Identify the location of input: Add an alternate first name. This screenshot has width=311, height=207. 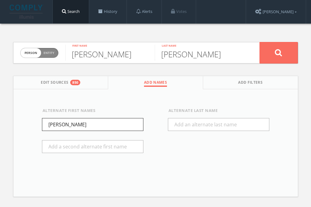
(93, 125).